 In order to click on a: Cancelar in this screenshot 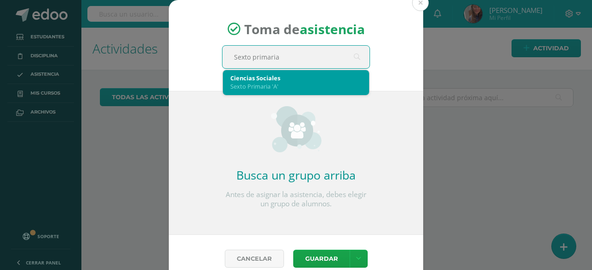, I will do `click(254, 259)`.